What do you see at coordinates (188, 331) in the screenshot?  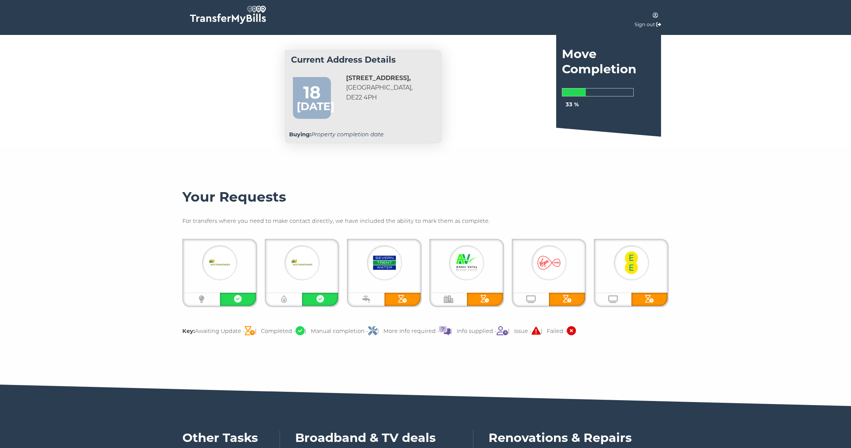 I see `strong: Key:` at bounding box center [188, 331].